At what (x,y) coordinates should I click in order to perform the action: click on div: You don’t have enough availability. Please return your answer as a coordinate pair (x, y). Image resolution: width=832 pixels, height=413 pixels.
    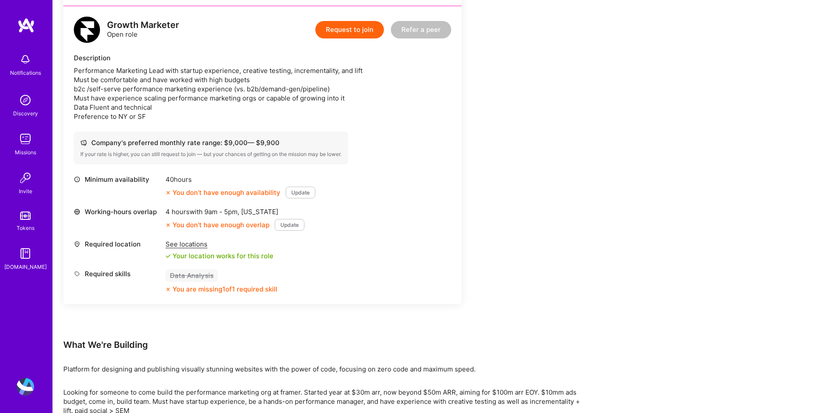
    Looking at the image, I should click on (223, 192).